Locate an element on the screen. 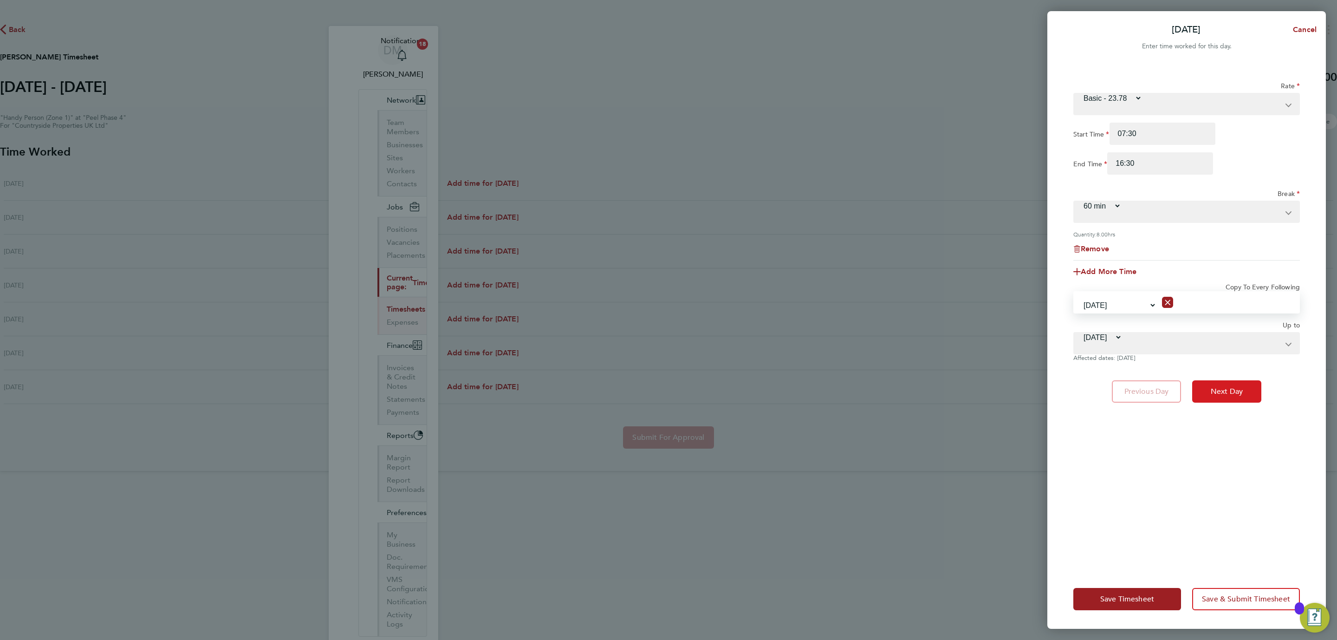 This screenshot has width=1337, height=640. label: Start Time is located at coordinates (1092, 136).